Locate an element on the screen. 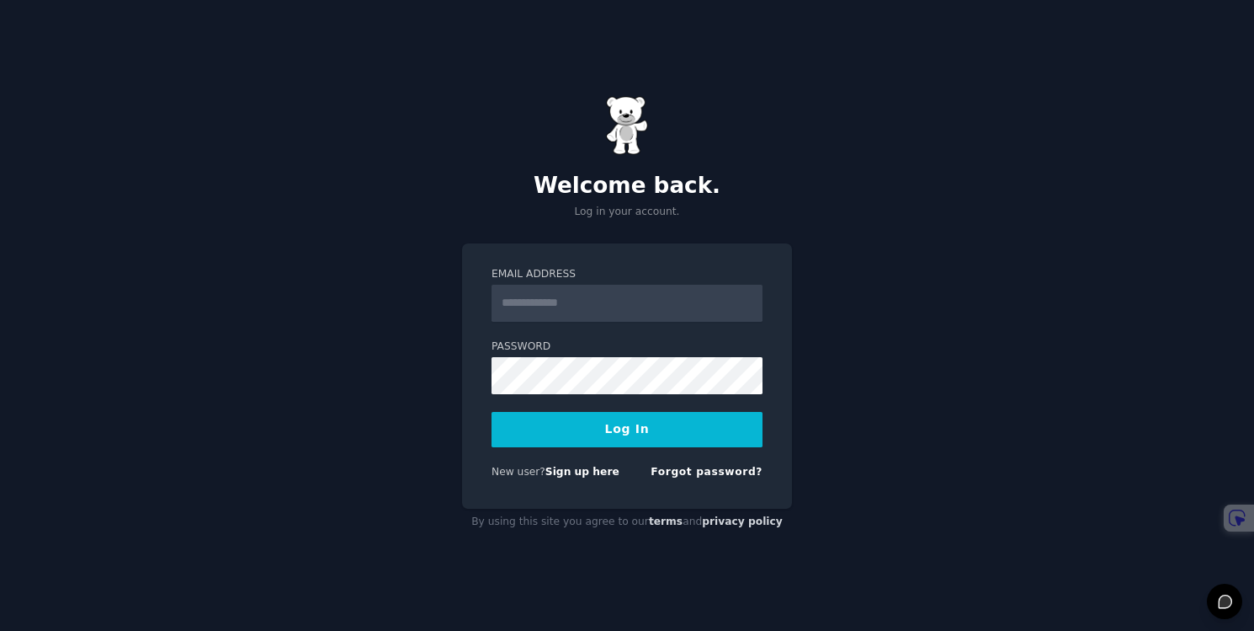 This screenshot has width=1254, height=631. a: Forgot password? is located at coordinates (706, 471).